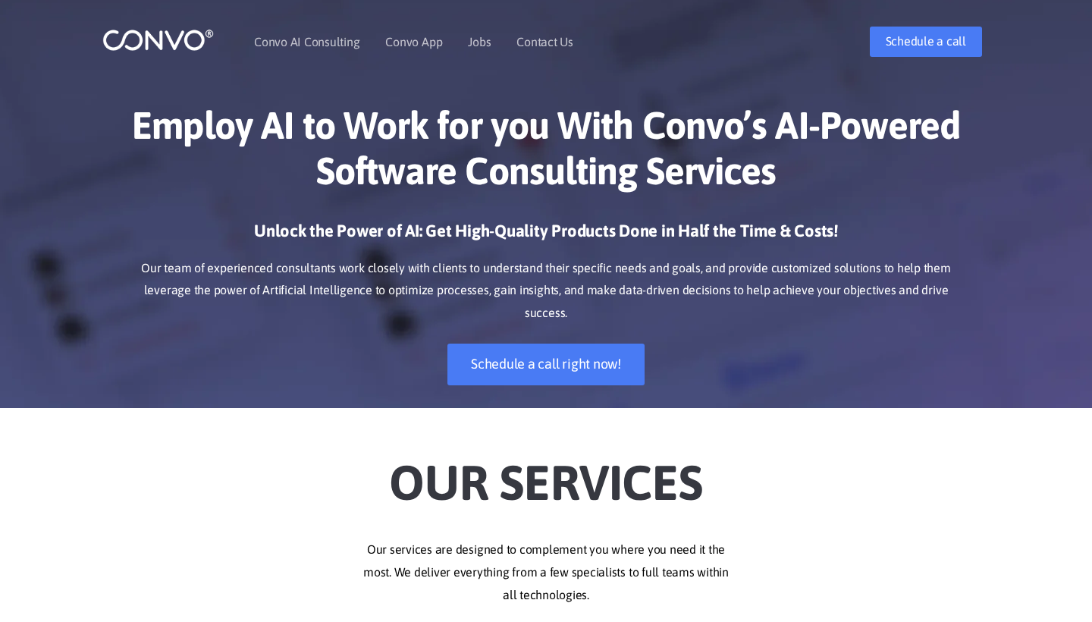  Describe the element at coordinates (158, 39) in the screenshot. I see `img: logo_1.png` at that location.